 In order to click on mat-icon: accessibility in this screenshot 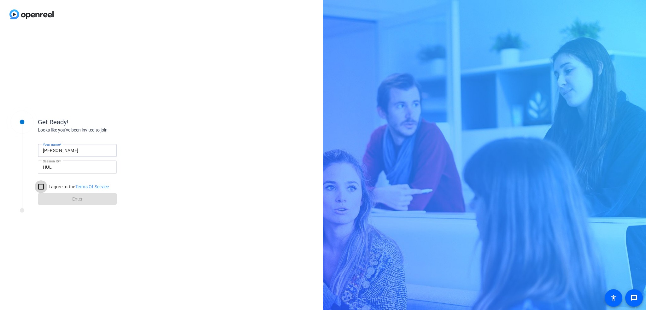, I will do `click(613, 298)`.